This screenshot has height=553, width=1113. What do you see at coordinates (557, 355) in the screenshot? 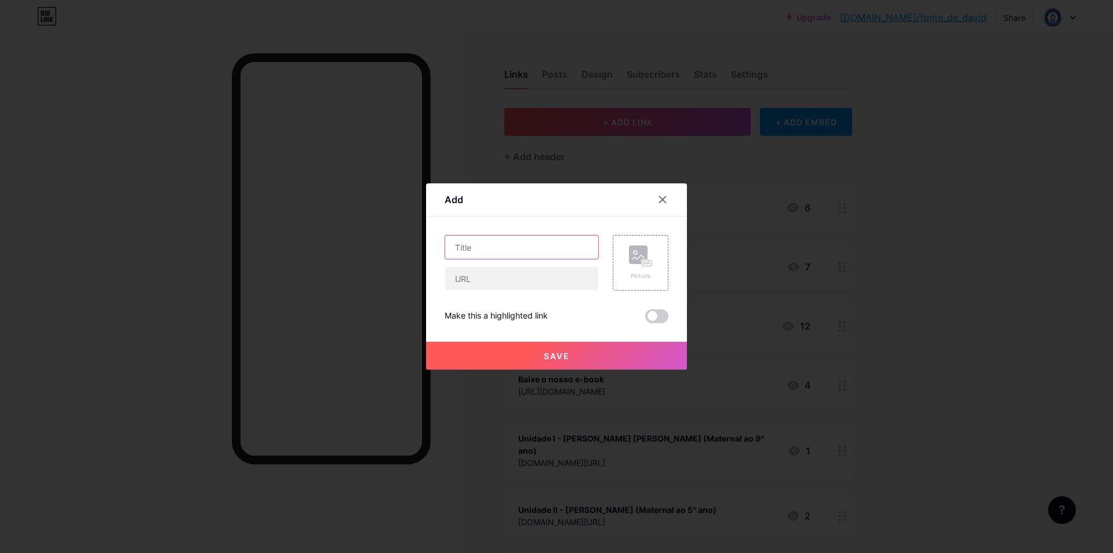
I see `button: Save` at bounding box center [557, 355].